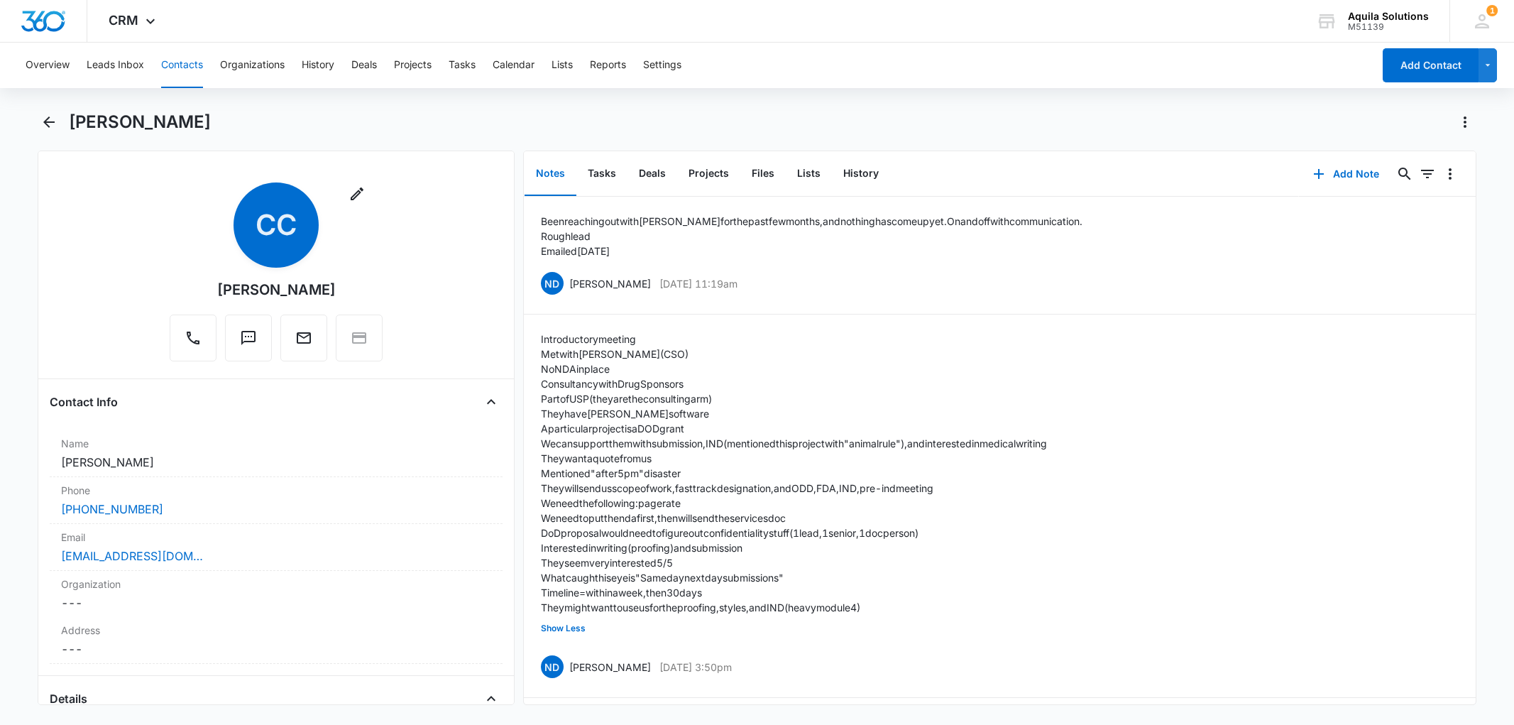 The width and height of the screenshot is (1514, 725). What do you see at coordinates (794, 518) in the screenshot?
I see `p: We need to put the nda first, then will send the services doc` at bounding box center [794, 518].